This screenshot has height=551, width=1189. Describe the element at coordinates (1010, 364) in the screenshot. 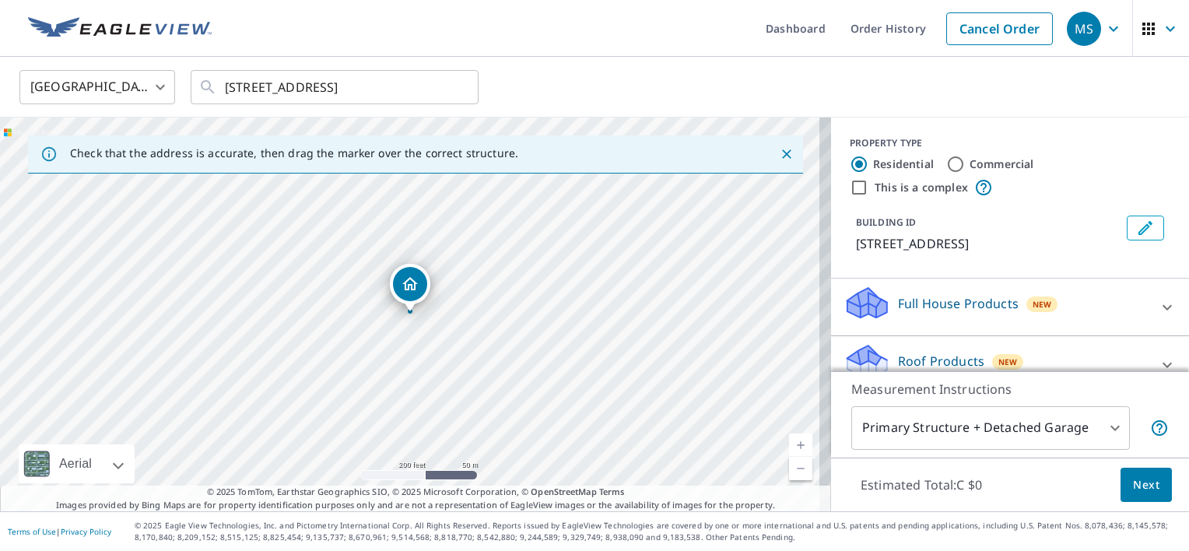

I see `div: Roof ProductsNew` at that location.